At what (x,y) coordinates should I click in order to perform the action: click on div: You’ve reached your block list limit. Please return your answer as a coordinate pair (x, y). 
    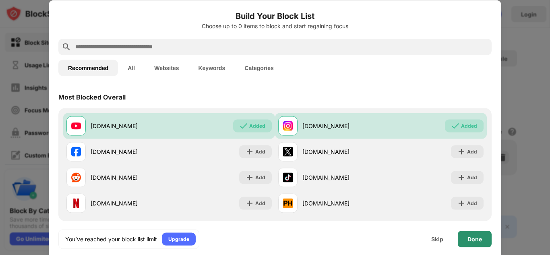
    Looking at the image, I should click on (111, 239).